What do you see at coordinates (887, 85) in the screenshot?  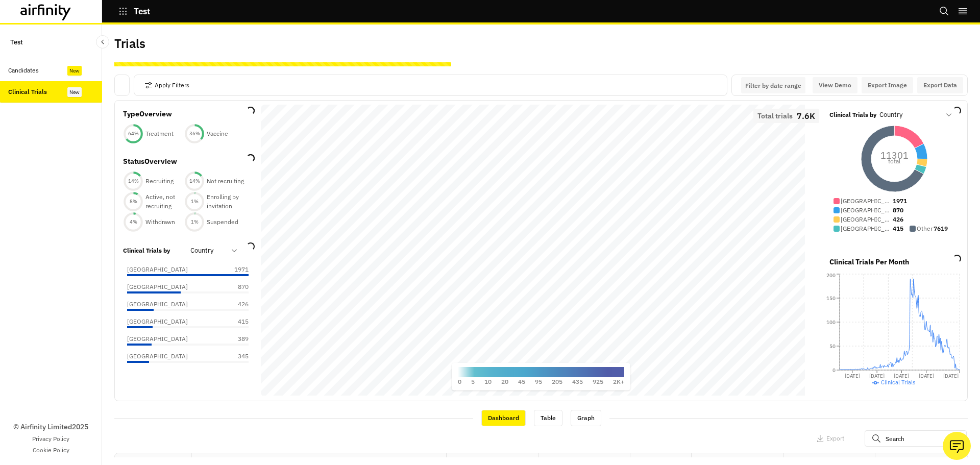 I see `button: Export Image` at bounding box center [887, 85].